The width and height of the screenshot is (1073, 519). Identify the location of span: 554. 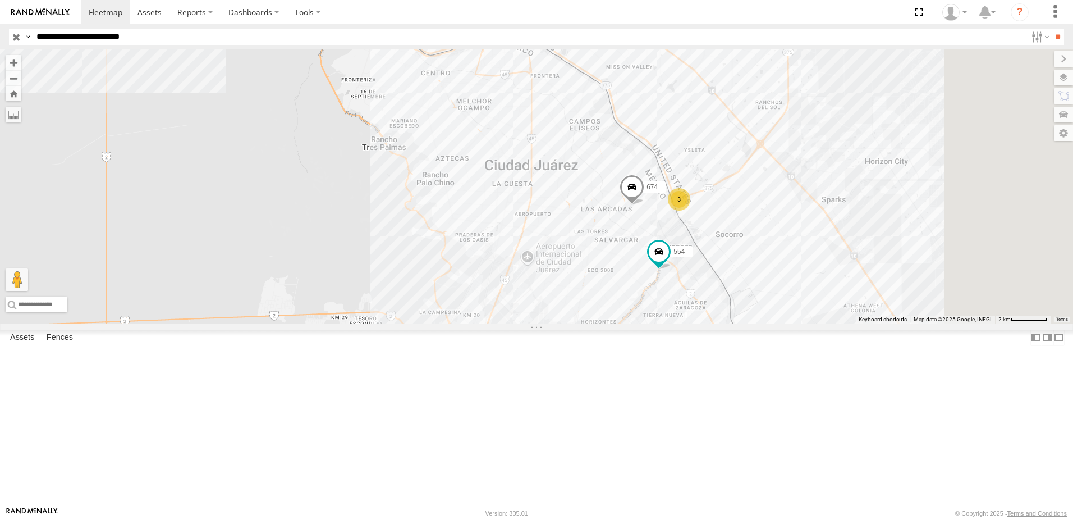
(679, 252).